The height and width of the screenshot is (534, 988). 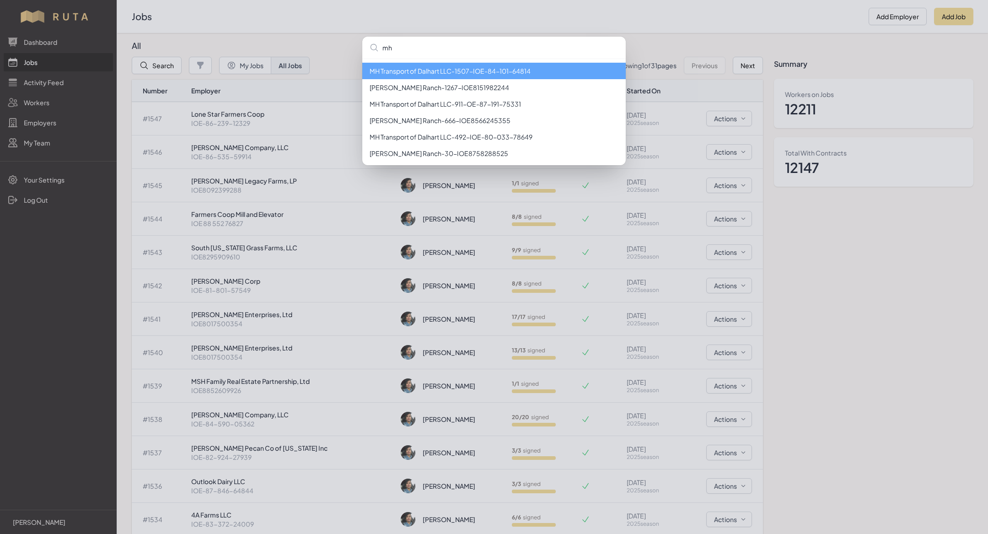 I want to click on li: MH Transport of Dalhart LLC - 1507 - IOE-84-101-64814, so click(x=494, y=71).